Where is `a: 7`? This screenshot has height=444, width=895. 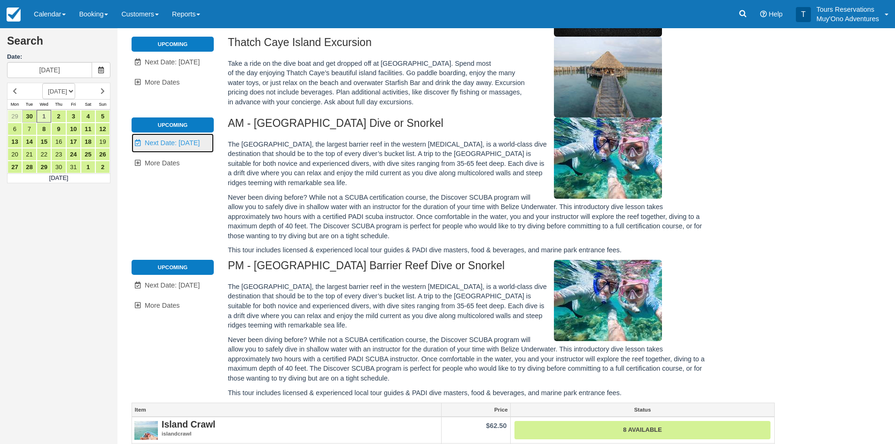 a: 7 is located at coordinates (29, 129).